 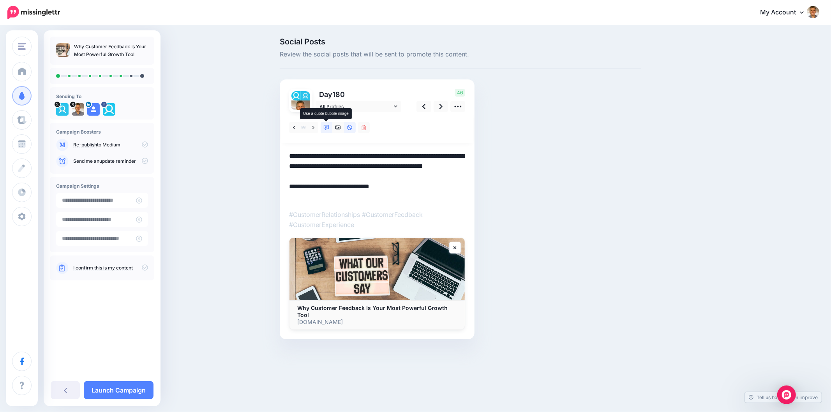 What do you see at coordinates (339, 94) in the screenshot?
I see `span: 180` at bounding box center [339, 94].